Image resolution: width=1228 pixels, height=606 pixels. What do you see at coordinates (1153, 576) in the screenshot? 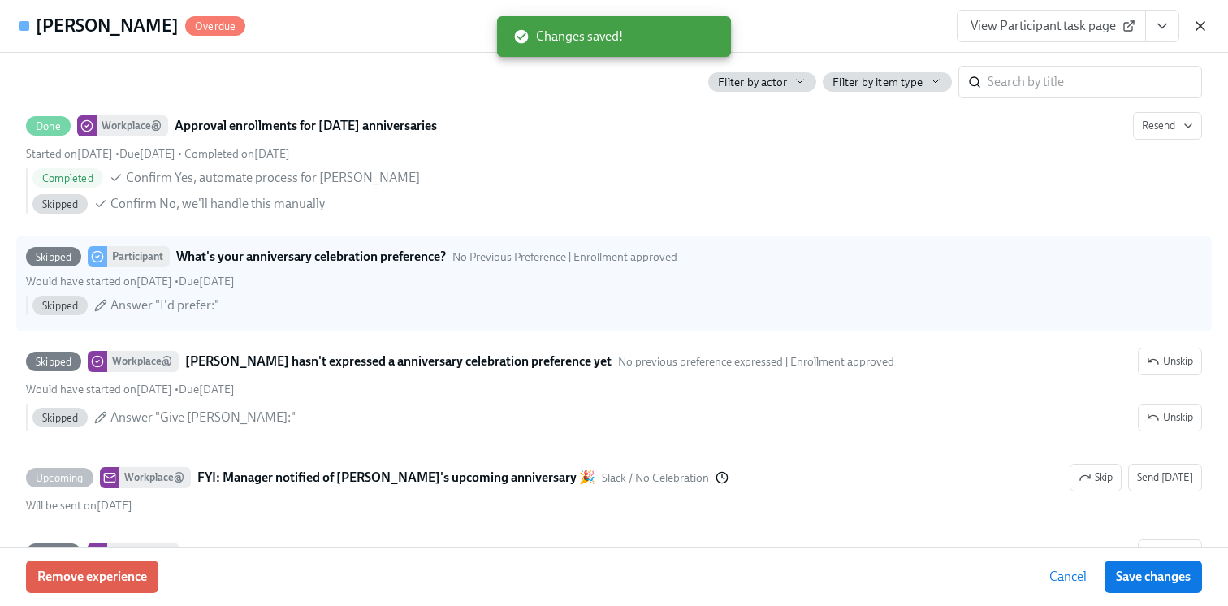
I see `button: Save changes` at bounding box center [1153, 576].